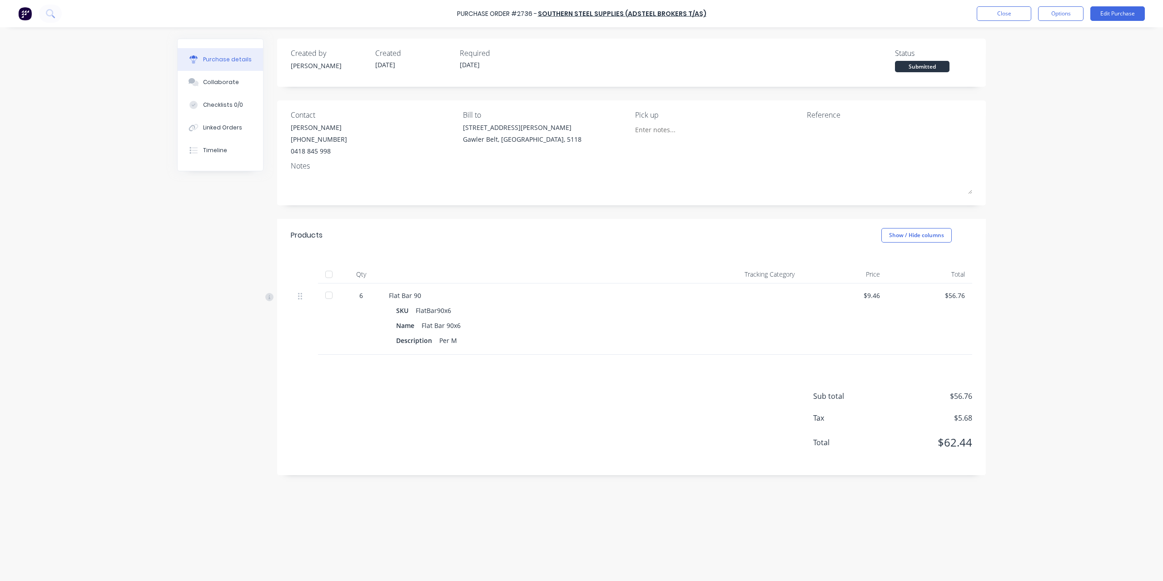  I want to click on div: Pick up, so click(718, 115).